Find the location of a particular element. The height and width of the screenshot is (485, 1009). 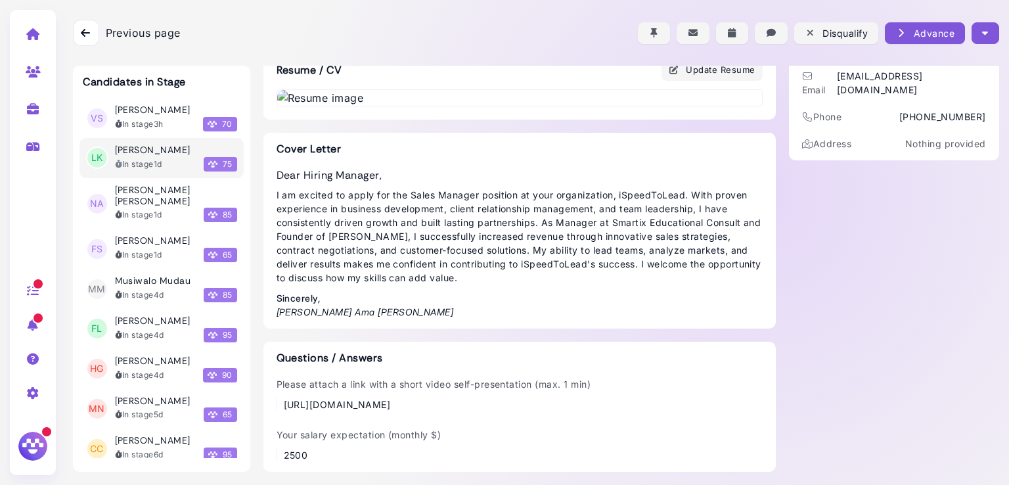

h3: Musiwalo Mudau is located at coordinates (153, 280).